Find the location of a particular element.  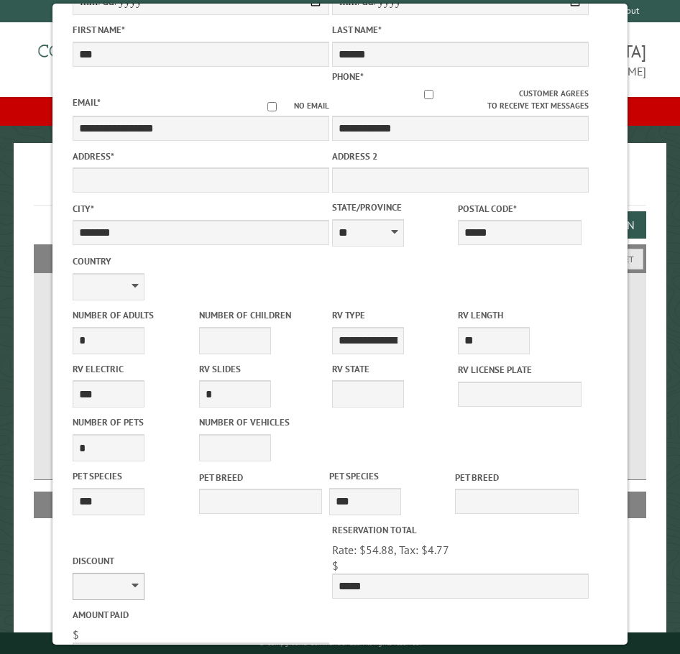

label: Discount is located at coordinates (200, 560).